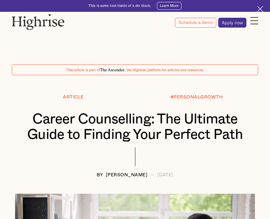 The width and height of the screenshot is (270, 219). I want to click on img: Cross icon, so click(261, 9).